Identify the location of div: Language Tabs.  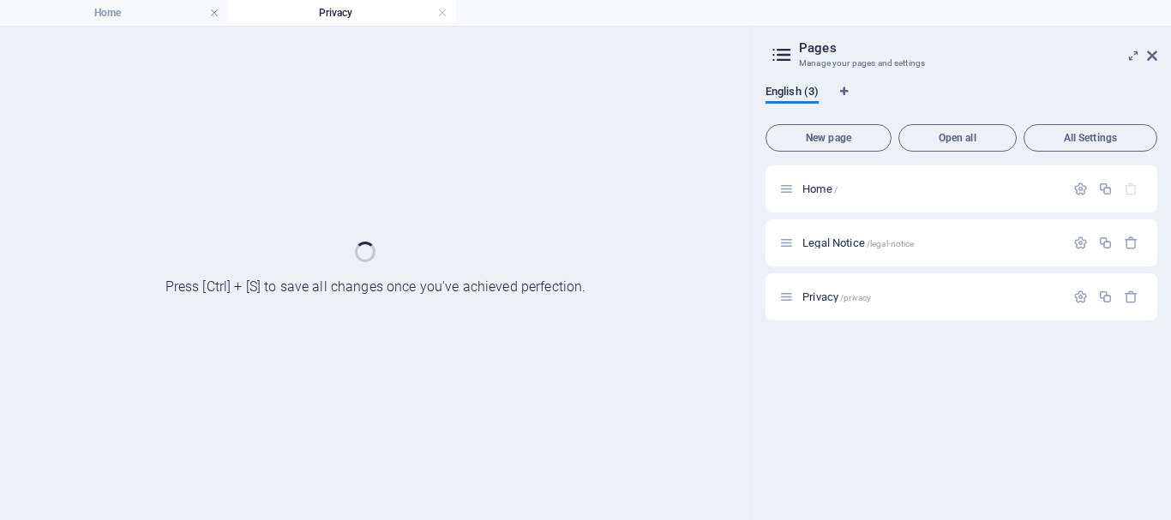
(961, 101).